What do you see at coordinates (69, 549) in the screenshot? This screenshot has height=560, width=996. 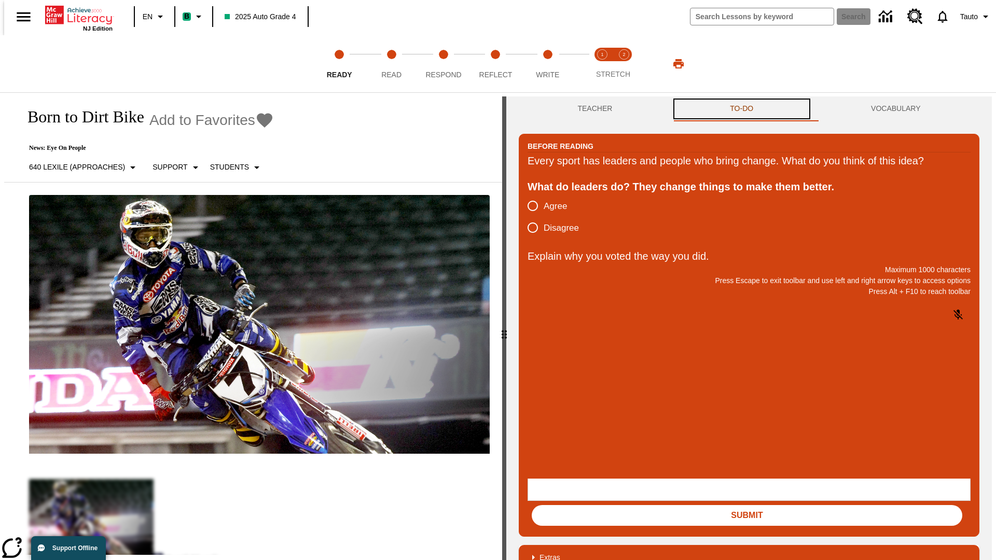 I see `button: Support Offline` at bounding box center [69, 549].